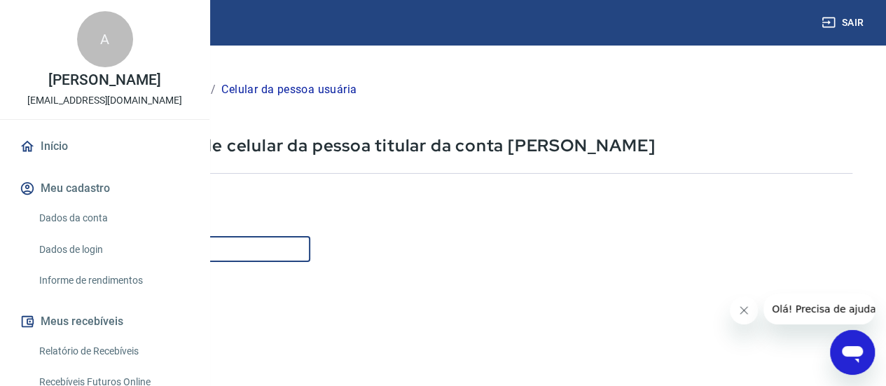 This screenshot has width=886, height=386. What do you see at coordinates (445, 195) in the screenshot?
I see `h6: Informe o número de celular com DDD` at bounding box center [445, 195].